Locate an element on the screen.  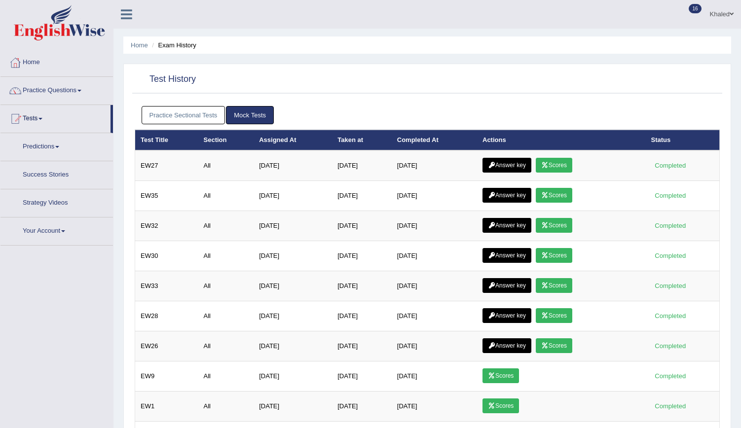
td: EW30 is located at coordinates (167, 256).